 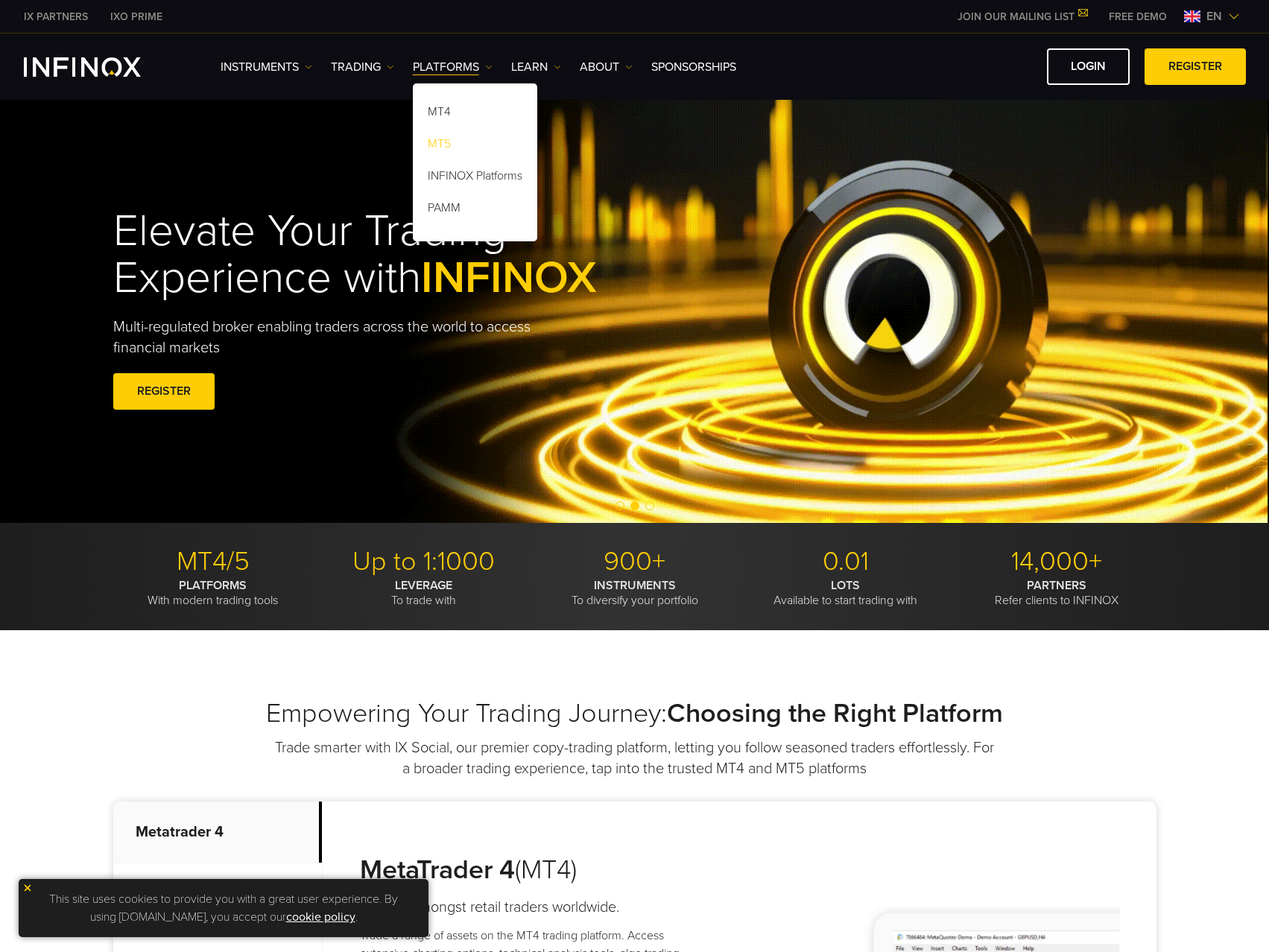 I want to click on p: 14,000+, so click(x=1056, y=561).